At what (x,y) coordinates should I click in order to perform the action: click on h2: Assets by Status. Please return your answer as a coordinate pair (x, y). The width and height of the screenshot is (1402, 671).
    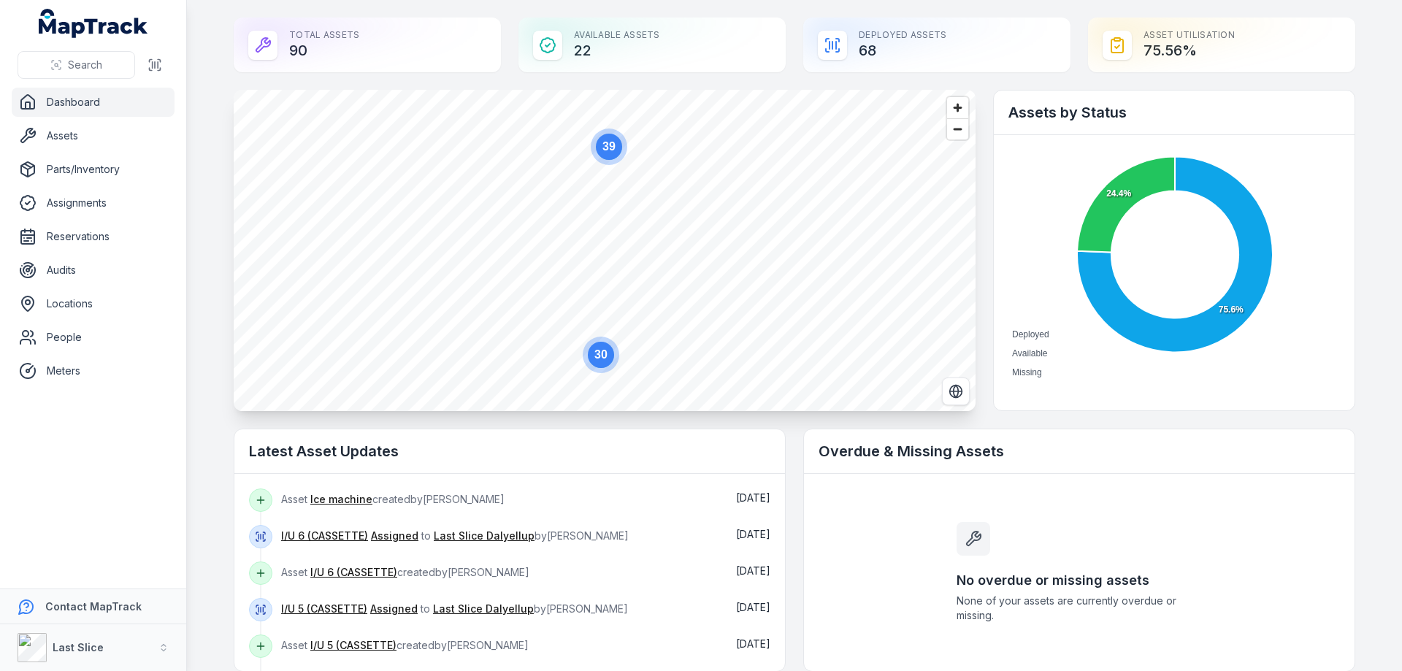
    Looking at the image, I should click on (1174, 112).